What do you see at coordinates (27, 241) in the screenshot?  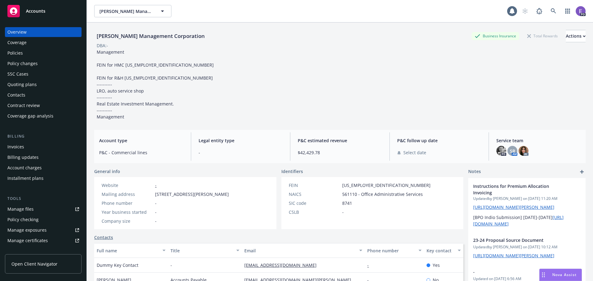 I see `div: Manage certificates` at bounding box center [27, 241].